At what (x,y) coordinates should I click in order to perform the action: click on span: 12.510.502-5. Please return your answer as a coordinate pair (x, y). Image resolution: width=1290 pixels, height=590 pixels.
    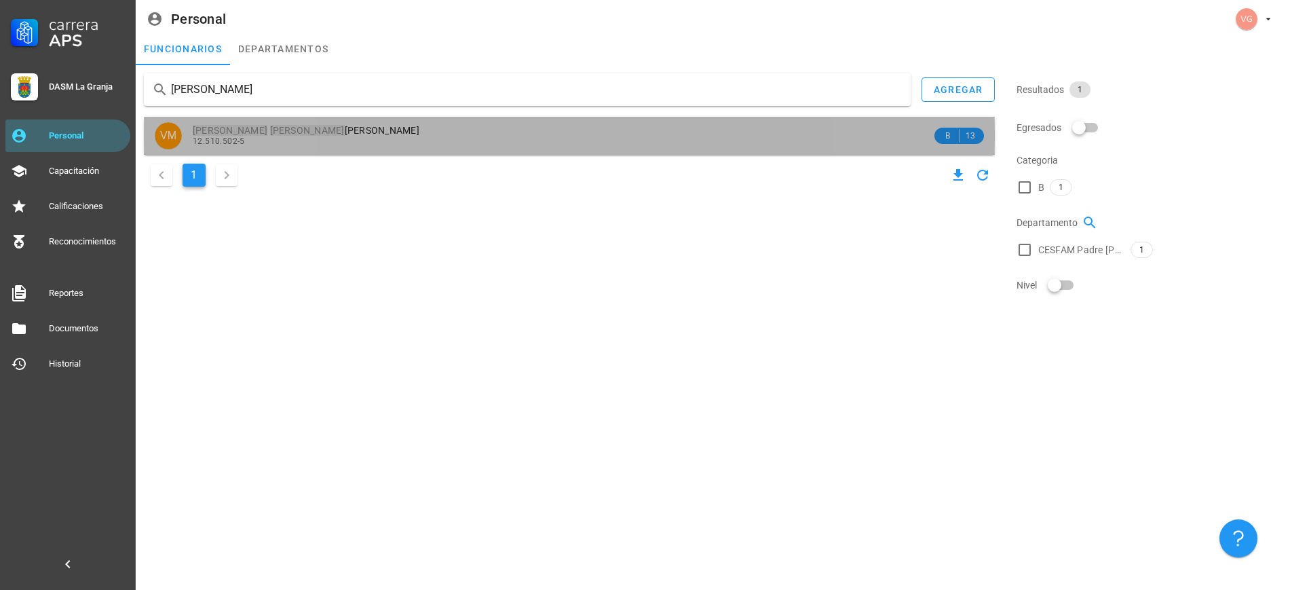
    Looking at the image, I should click on (219, 141).